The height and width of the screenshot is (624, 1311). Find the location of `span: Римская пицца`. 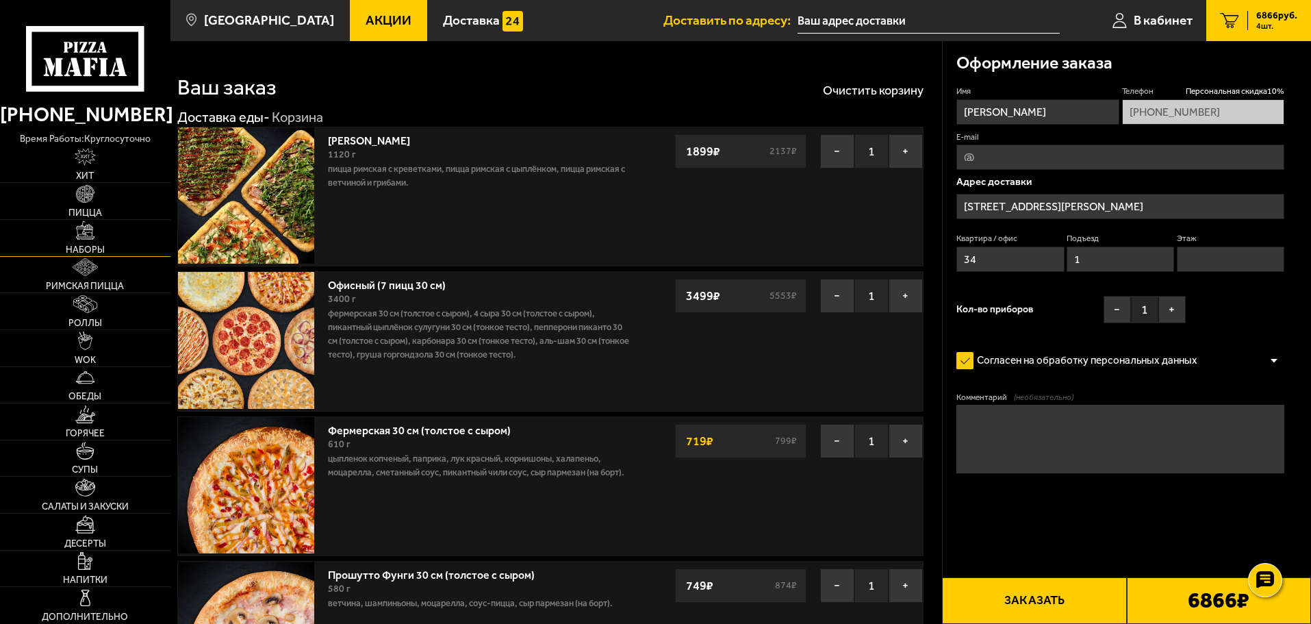

span: Римская пицца is located at coordinates (85, 286).